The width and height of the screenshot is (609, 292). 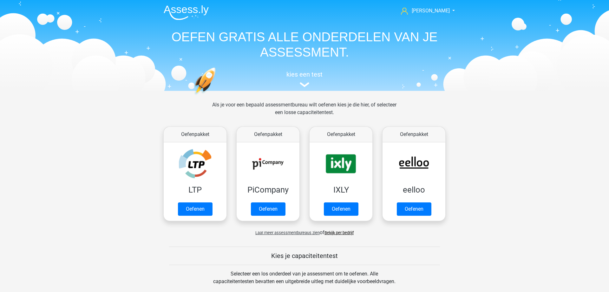 I want to click on span: Laat meer assessmentbureaus zien, so click(x=288, y=232).